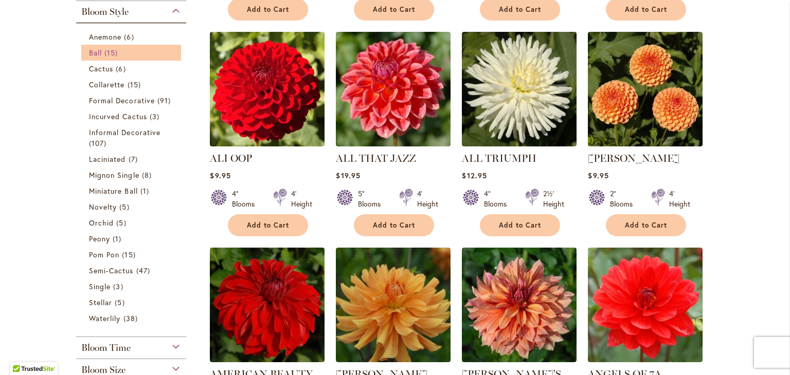 The image size is (790, 375). Describe the element at coordinates (111, 270) in the screenshot. I see `span: Semi-Cactus` at that location.